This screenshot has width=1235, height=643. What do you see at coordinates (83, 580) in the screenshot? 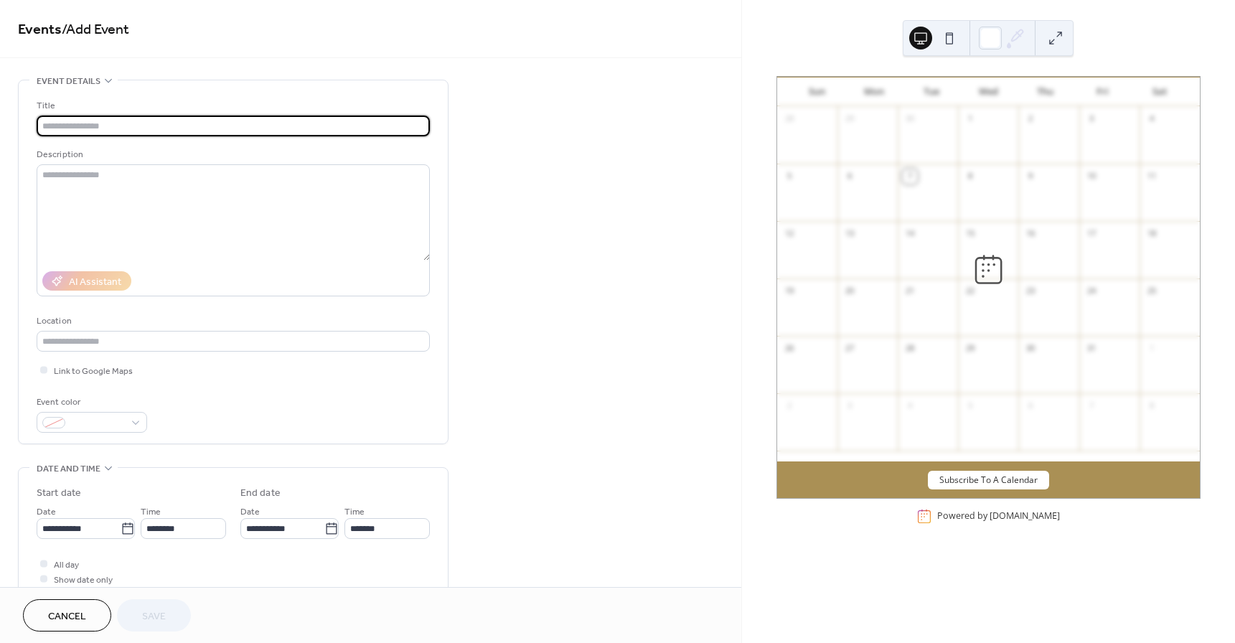
I see `span: Show date only` at bounding box center [83, 580].